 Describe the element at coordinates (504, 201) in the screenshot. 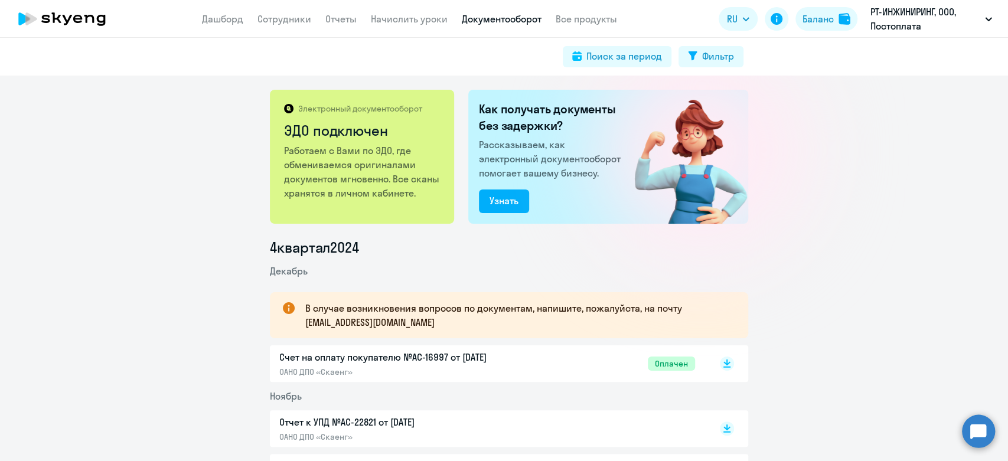

I see `div: Узнать` at that location.